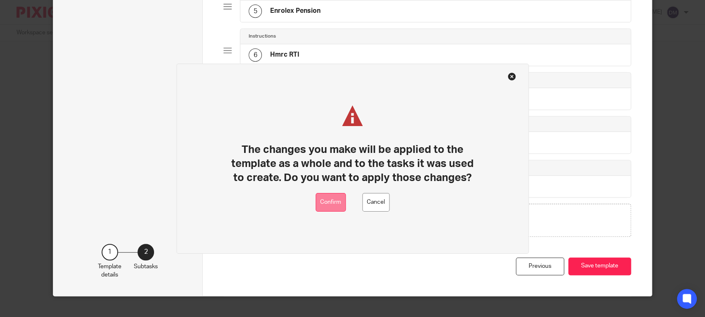 The image size is (705, 317). Describe the element at coordinates (255, 11) in the screenshot. I see `div: 5` at that location.